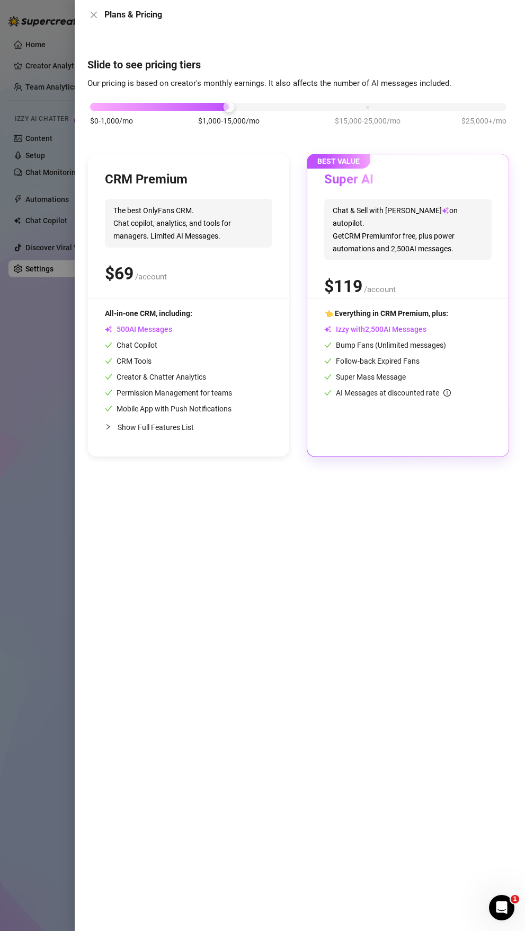 The image size is (525, 931). What do you see at coordinates (484, 121) in the screenshot?
I see `span: $25,000+/mo` at bounding box center [484, 121].